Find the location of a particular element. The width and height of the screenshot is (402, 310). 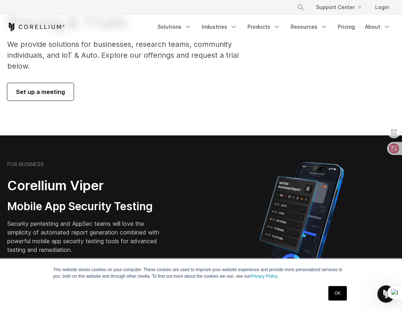

a: About is located at coordinates (377, 27).